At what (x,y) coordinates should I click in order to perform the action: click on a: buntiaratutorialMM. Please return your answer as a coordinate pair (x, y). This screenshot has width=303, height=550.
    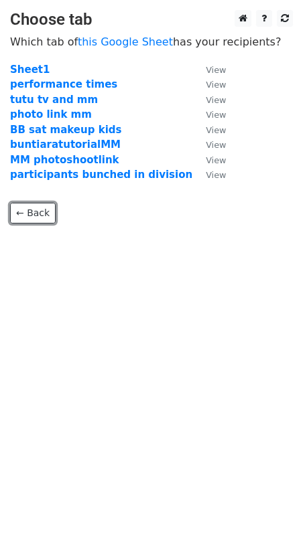
    Looking at the image, I should click on (65, 145).